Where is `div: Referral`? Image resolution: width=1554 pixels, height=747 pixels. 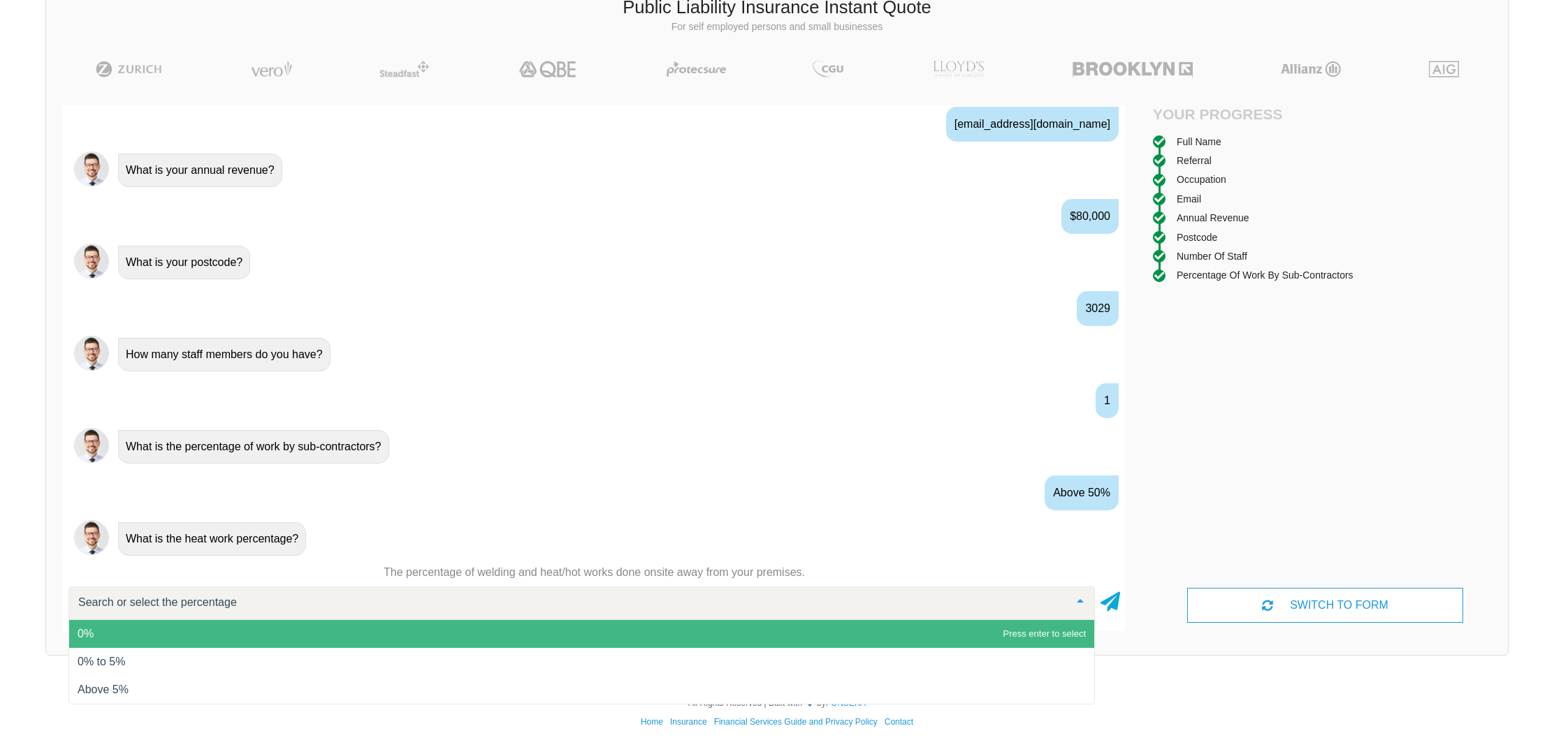
div: Referral is located at coordinates (1194, 161).